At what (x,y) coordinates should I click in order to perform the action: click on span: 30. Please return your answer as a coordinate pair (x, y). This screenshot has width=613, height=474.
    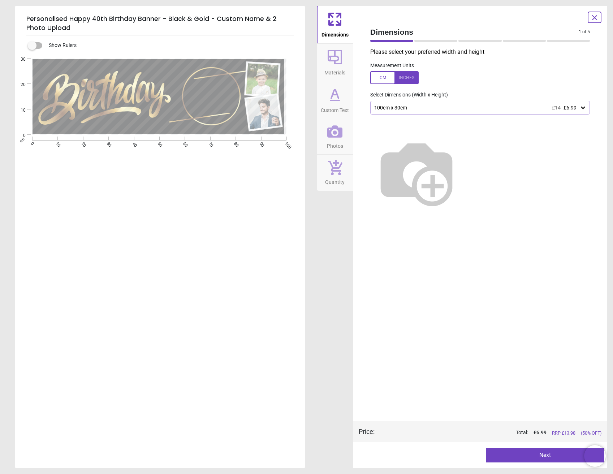
    Looking at the image, I should click on (19, 59).